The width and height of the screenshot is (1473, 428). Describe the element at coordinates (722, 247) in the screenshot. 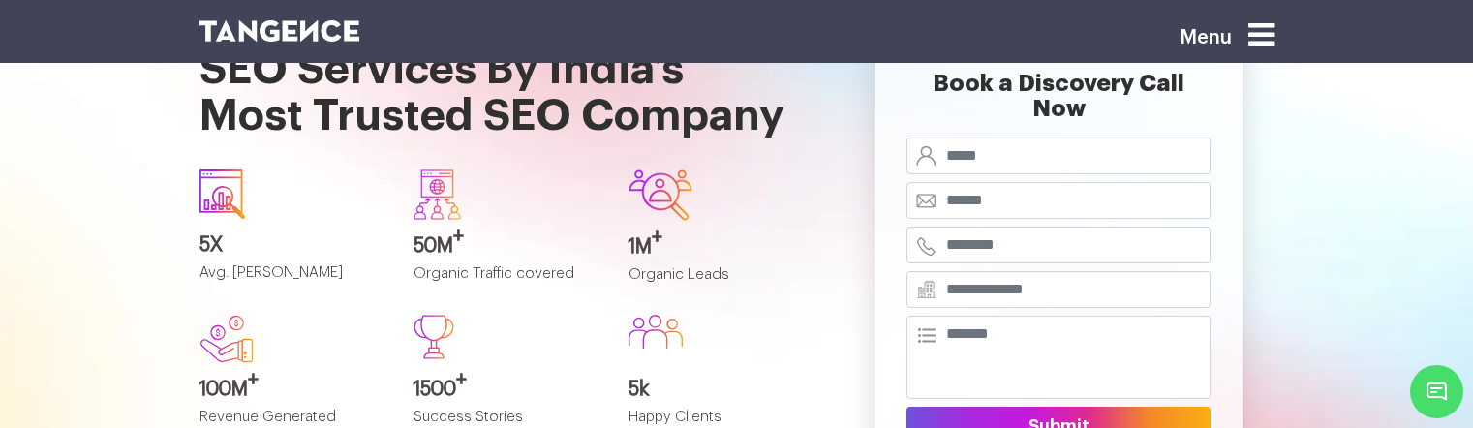

I see `h3: 1M` at that location.